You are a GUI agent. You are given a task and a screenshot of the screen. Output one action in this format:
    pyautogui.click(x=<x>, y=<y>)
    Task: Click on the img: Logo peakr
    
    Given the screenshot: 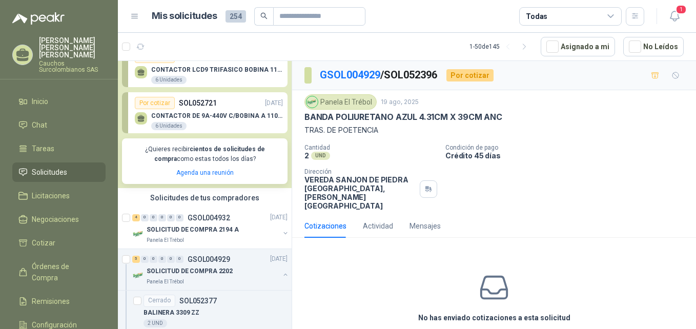 What is the action you would take?
    pyautogui.click(x=38, y=18)
    